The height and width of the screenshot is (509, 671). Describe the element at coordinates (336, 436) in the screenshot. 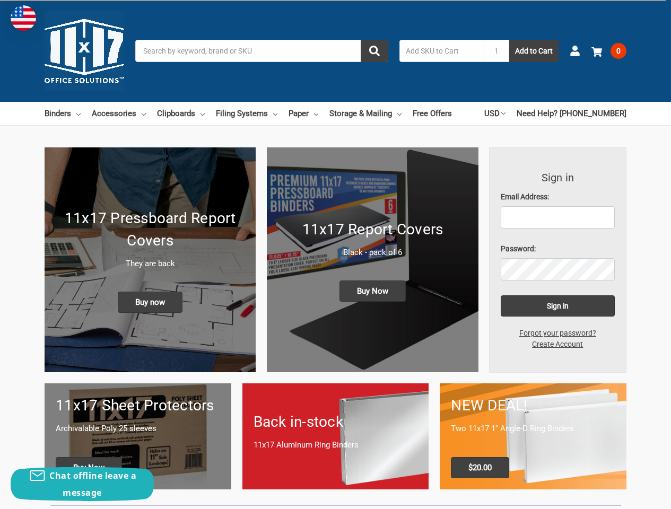

I see `a: Back in-stock 11x17 Aluminum Ring Binders` at that location.